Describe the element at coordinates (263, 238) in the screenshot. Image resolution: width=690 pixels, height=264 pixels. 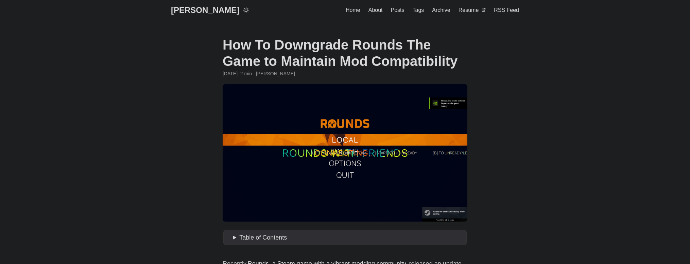
I see `span: Table of Contents` at that location.